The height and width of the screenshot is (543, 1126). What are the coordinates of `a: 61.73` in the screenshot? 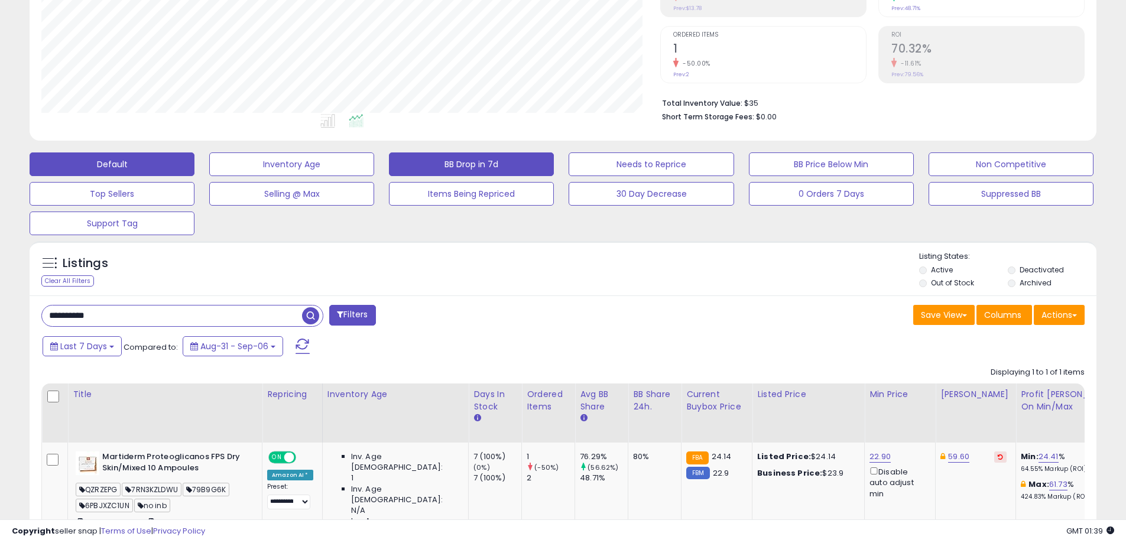 It's located at (1058, 485).